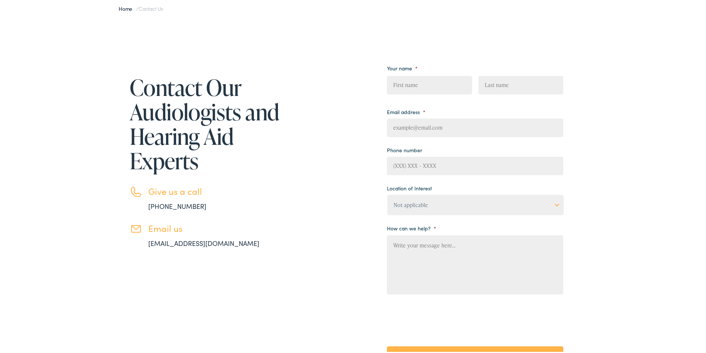  Describe the element at coordinates (406, 110) in the screenshot. I see `label: Email address` at that location.